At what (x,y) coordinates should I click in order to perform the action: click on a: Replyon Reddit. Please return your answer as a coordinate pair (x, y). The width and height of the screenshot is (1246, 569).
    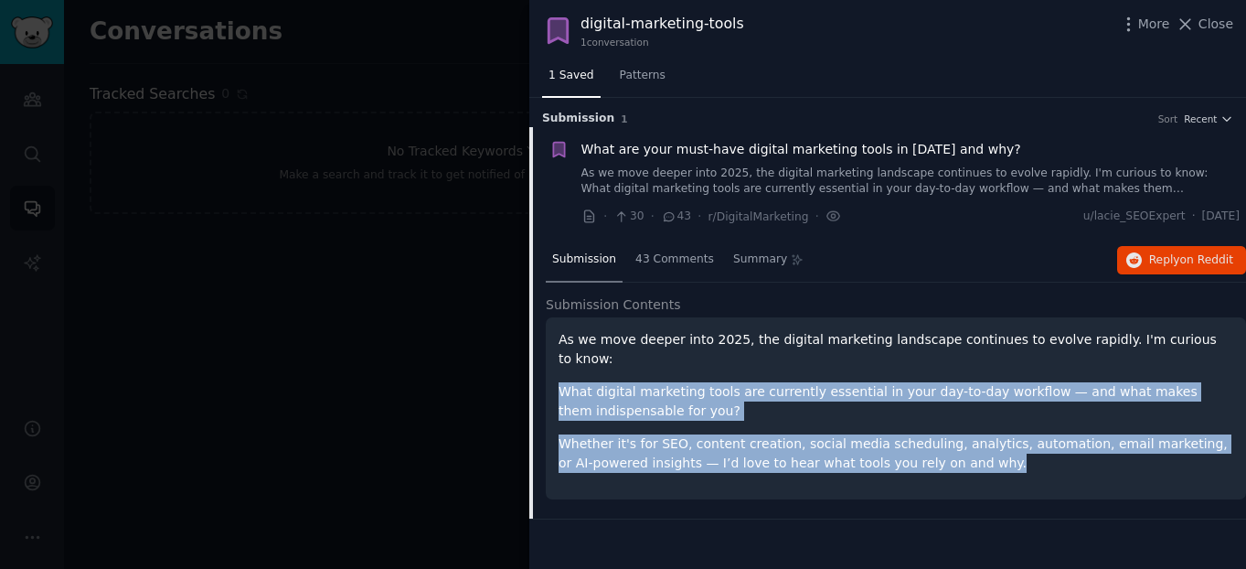
    Looking at the image, I should click on (1181, 261).